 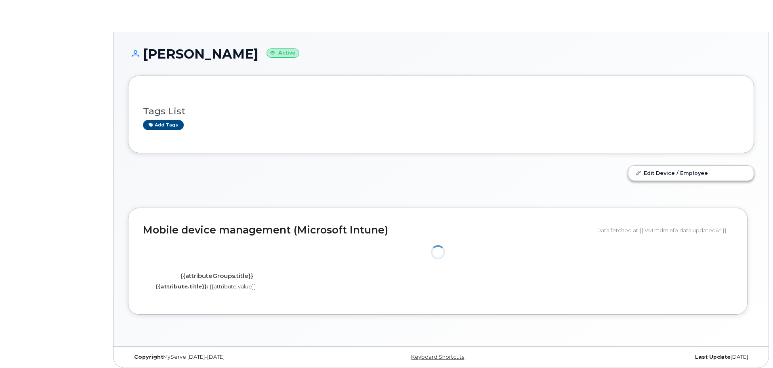 What do you see at coordinates (441, 111) in the screenshot?
I see `h3: Tags List` at bounding box center [441, 111].